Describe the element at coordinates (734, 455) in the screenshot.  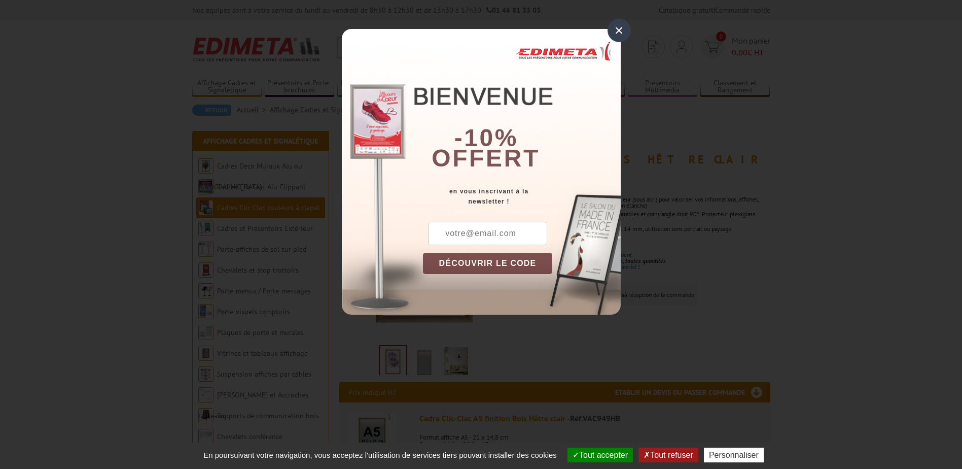
I see `button: Personnaliser (fenêtre modale)` at that location.